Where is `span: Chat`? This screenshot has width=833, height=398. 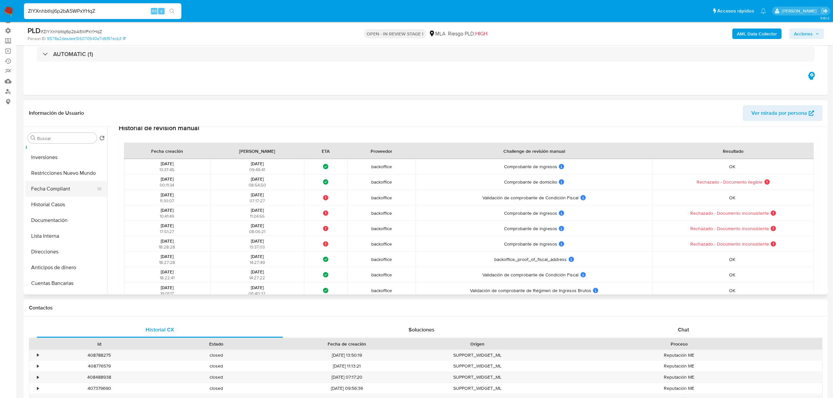 span: Chat is located at coordinates (683, 329).